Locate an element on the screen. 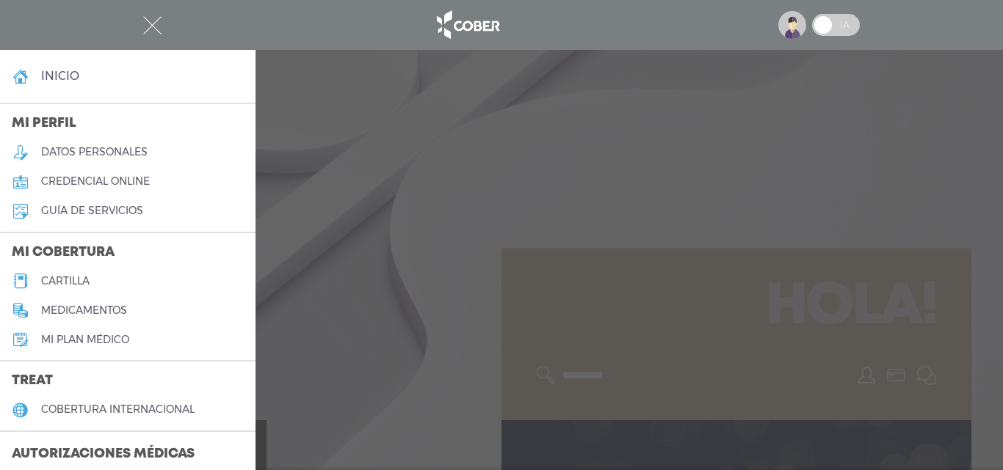 The width and height of the screenshot is (1003, 470). h5: cartilla is located at coordinates (65, 281).